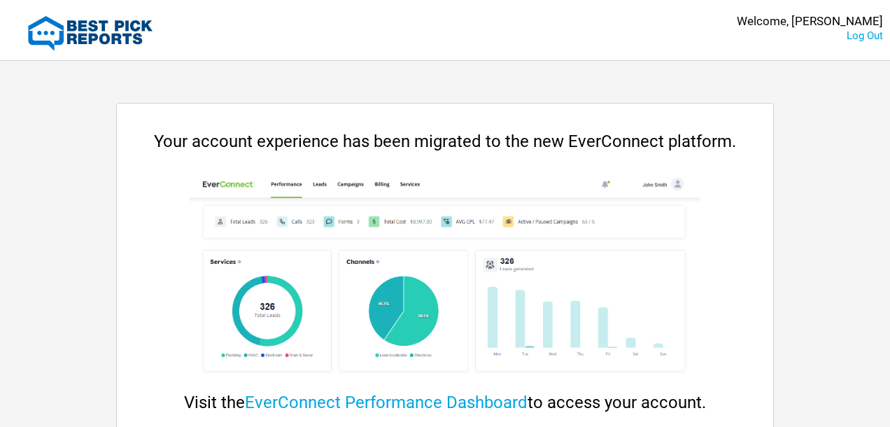 Image resolution: width=890 pixels, height=427 pixels. What do you see at coordinates (90, 34) in the screenshot?
I see `img: Best Pick Reports Logo` at bounding box center [90, 34].